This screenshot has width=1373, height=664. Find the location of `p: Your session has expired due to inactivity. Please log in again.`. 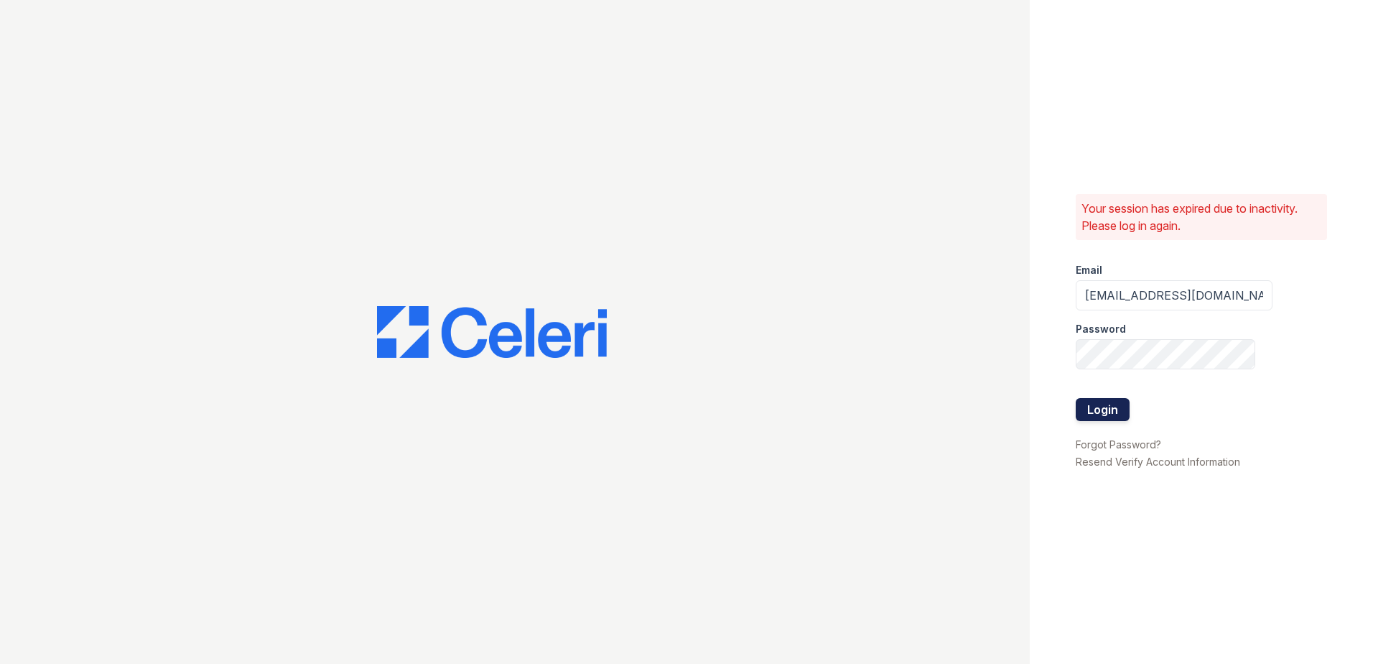

p: Your session has expired due to inactivity. Please log in again. is located at coordinates (1202, 217).